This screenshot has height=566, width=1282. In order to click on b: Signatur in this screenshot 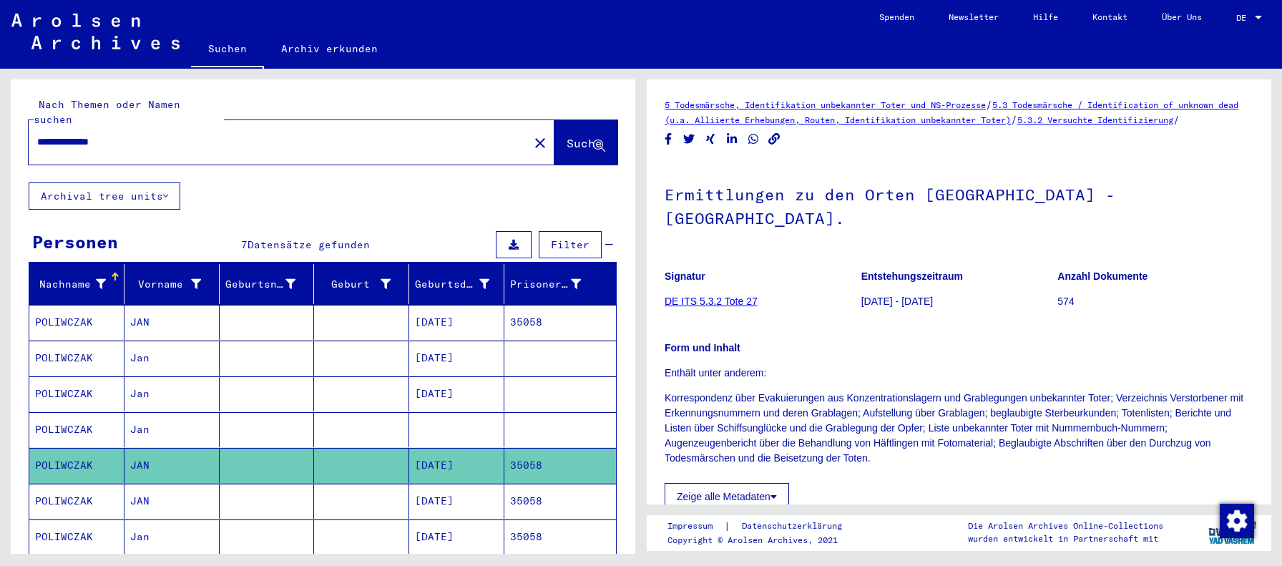, I will do `click(684, 276)`.